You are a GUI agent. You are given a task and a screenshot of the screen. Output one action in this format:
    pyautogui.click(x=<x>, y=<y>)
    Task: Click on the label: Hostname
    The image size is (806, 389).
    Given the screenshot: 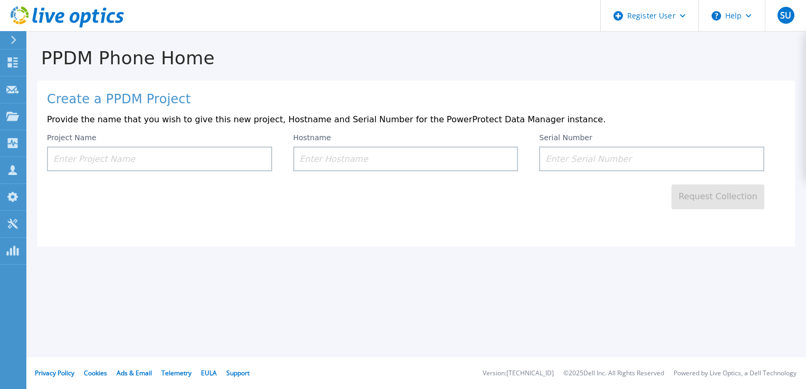 What is the action you would take?
    pyautogui.click(x=312, y=138)
    